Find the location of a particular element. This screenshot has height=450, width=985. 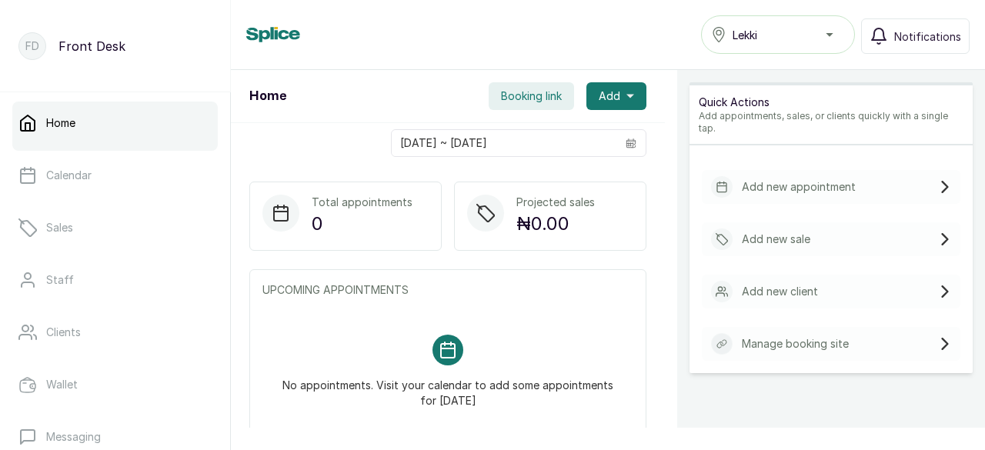

button: Add is located at coordinates (616, 96).